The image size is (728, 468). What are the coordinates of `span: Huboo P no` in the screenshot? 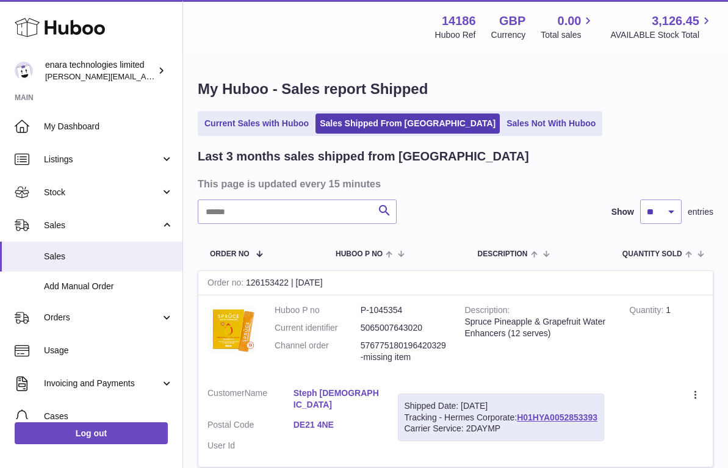 It's located at (359, 254).